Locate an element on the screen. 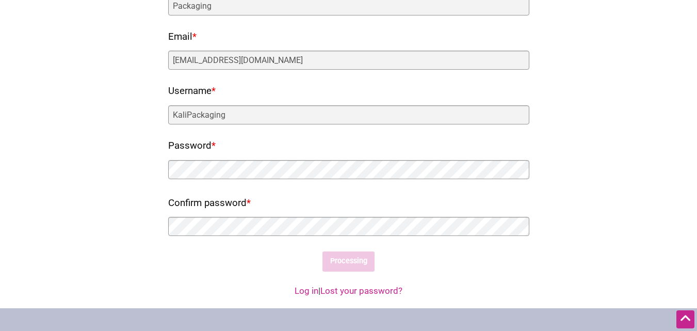 Image resolution: width=697 pixels, height=331 pixels. label: Username is located at coordinates (192, 91).